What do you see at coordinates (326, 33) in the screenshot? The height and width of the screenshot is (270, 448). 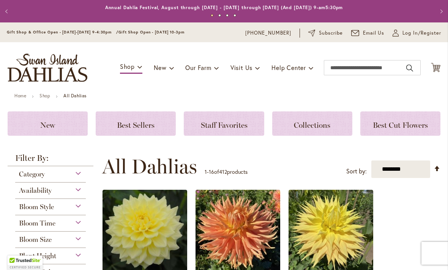 I see `a: Subscribe` at bounding box center [326, 33].